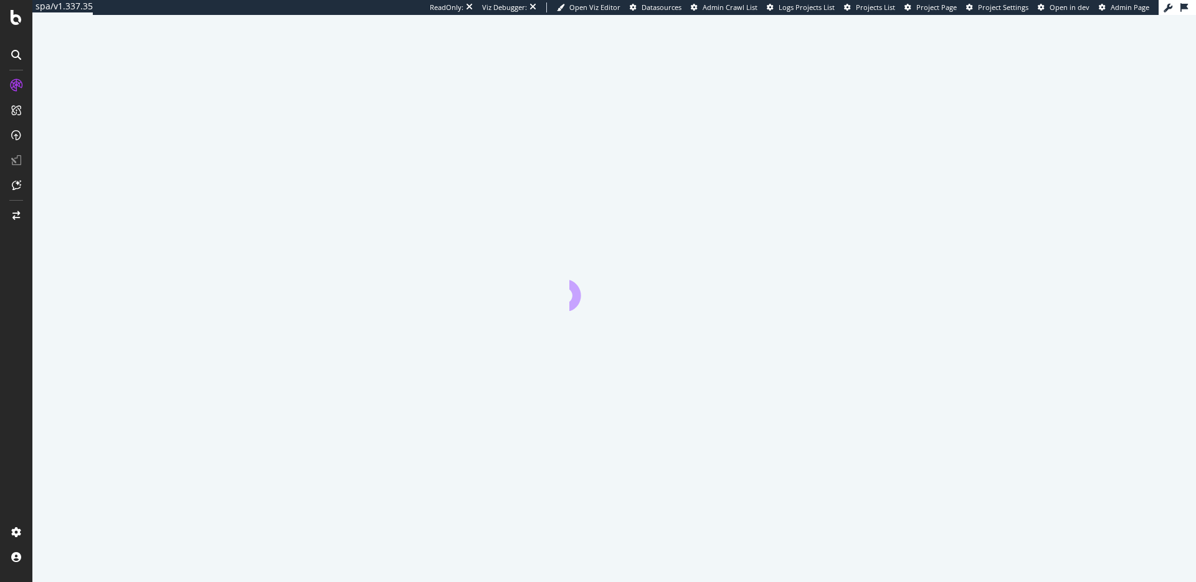 Image resolution: width=1196 pixels, height=582 pixels. Describe the element at coordinates (614, 288) in the screenshot. I see `div: animation` at that location.